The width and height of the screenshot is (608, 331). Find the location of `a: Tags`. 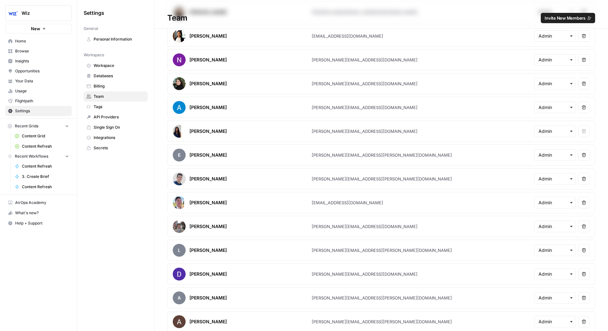

a: Tags is located at coordinates (115, 107).